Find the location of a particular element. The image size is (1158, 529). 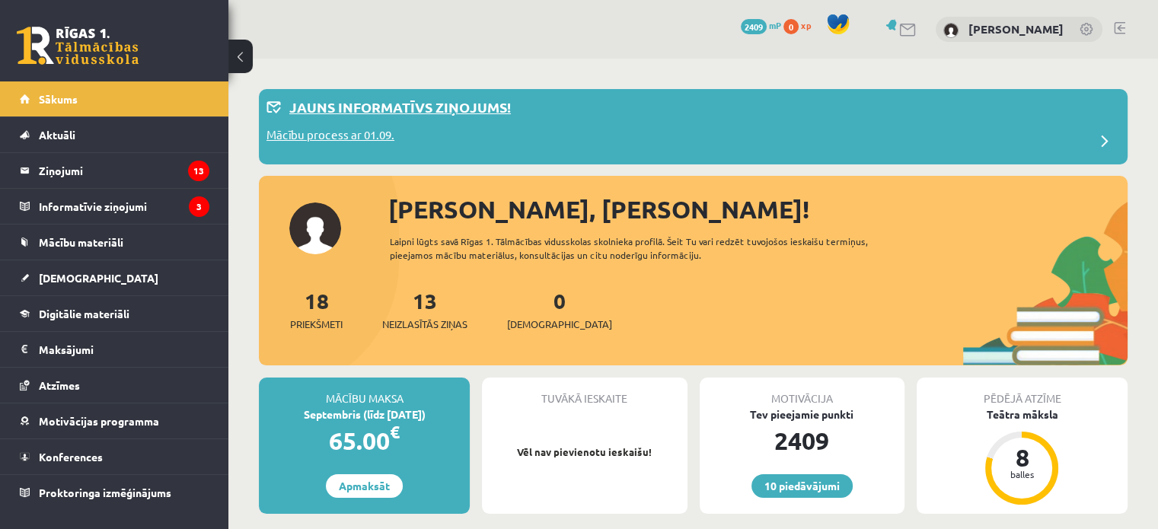

span: Motivācijas programma is located at coordinates (99, 421).